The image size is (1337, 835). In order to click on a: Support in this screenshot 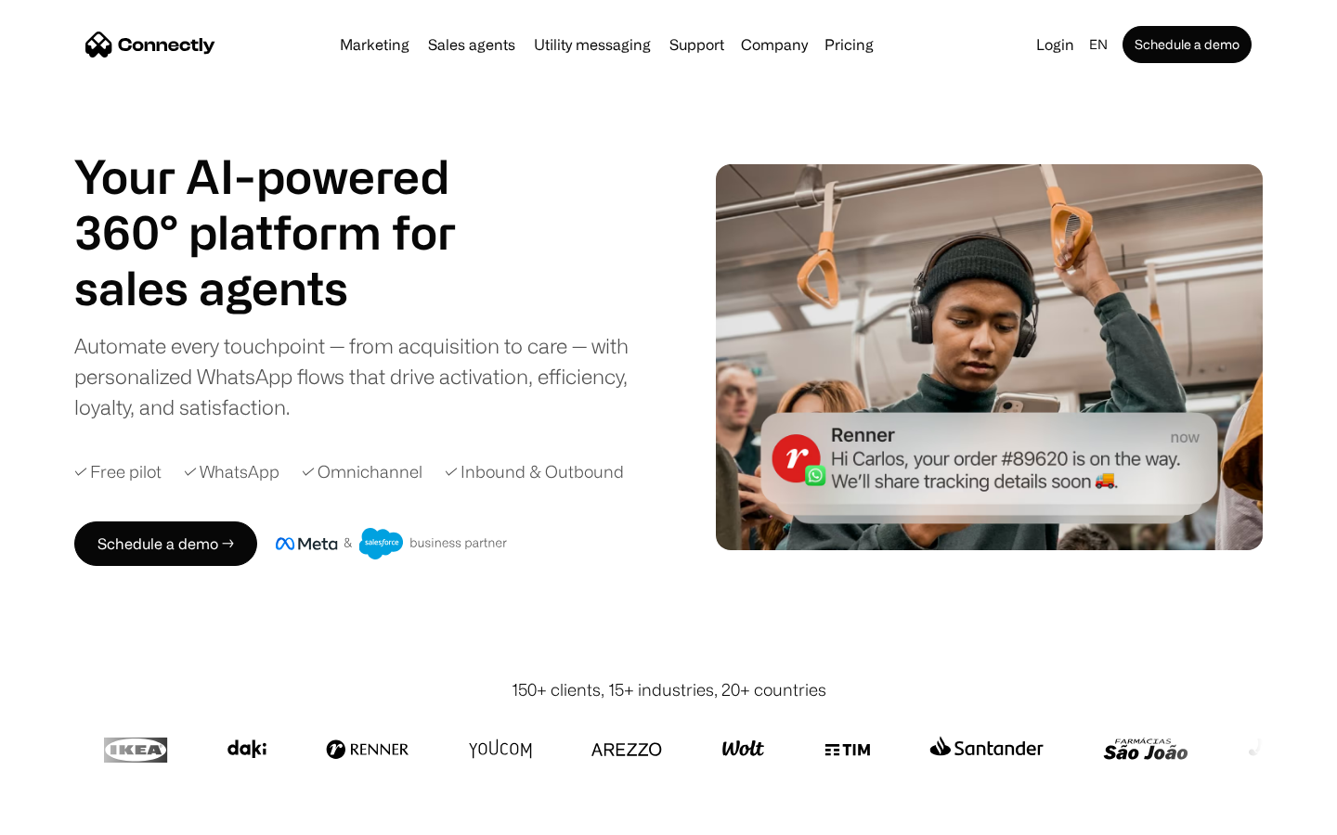, I will do `click(696, 45)`.